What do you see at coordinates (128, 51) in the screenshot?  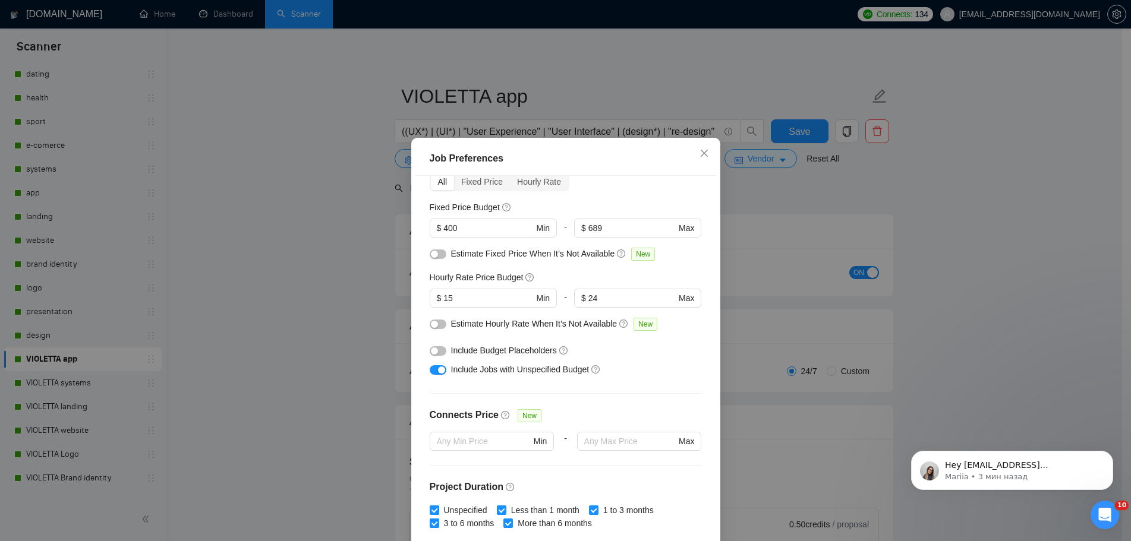 I see `p: Message from Mariia, sent 3 мин назад` at bounding box center [128, 51].